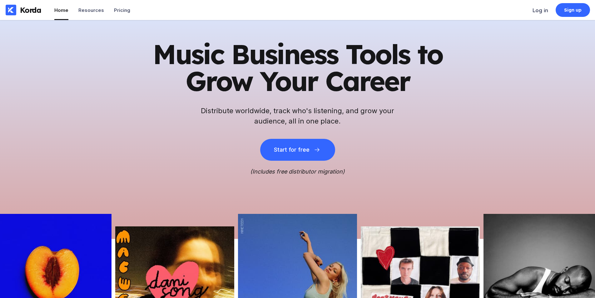  Describe the element at coordinates (541, 10) in the screenshot. I see `div: Log in` at that location.